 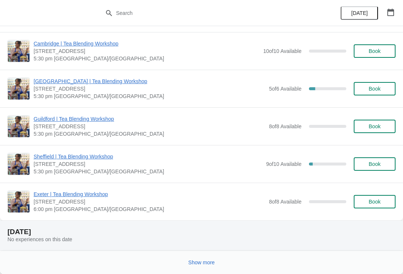 I want to click on img: Sheffield | Tea Blending Workshop | 76 - 78 Pinstone Street, Sheffield, S1 2HP | 5:30 pm Europe/L..., so click(x=19, y=164).